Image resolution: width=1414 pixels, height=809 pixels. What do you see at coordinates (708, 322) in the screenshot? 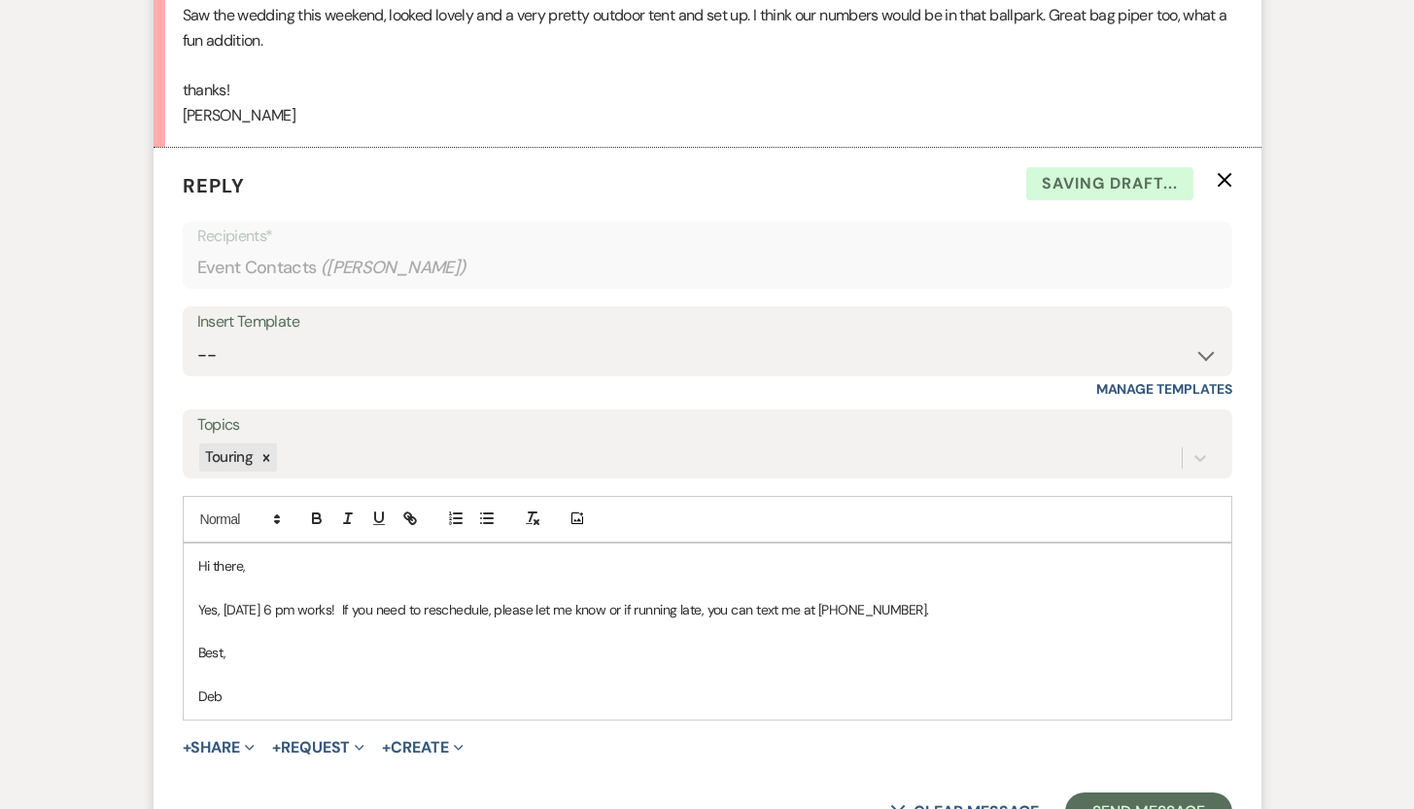
I see `div: Insert Template` at bounding box center [708, 322].